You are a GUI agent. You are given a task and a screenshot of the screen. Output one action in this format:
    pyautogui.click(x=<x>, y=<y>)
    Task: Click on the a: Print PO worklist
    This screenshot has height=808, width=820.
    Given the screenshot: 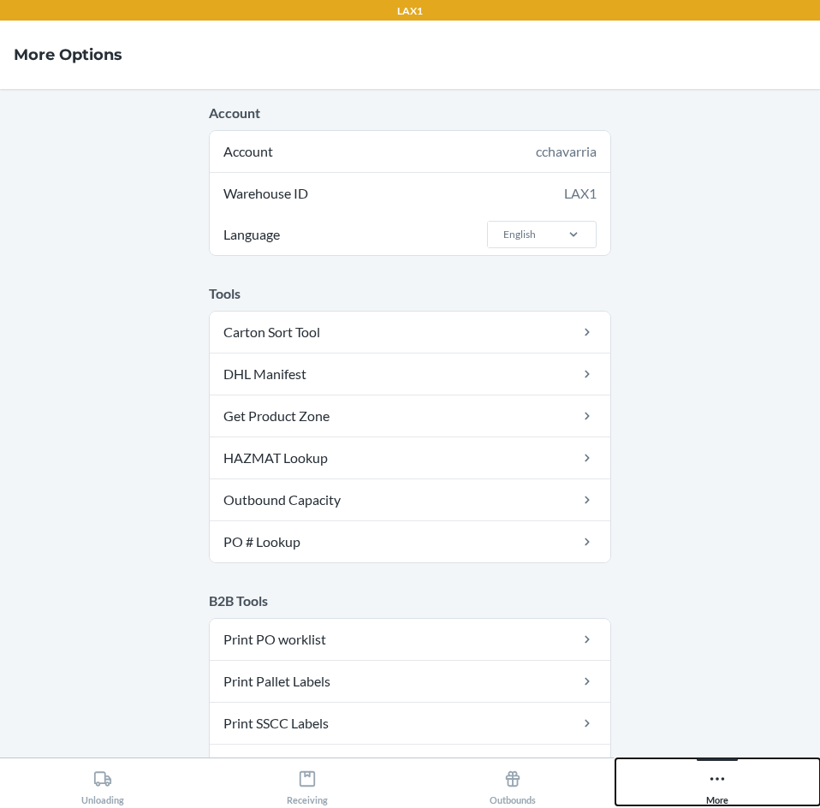 What is the action you would take?
    pyautogui.click(x=410, y=639)
    